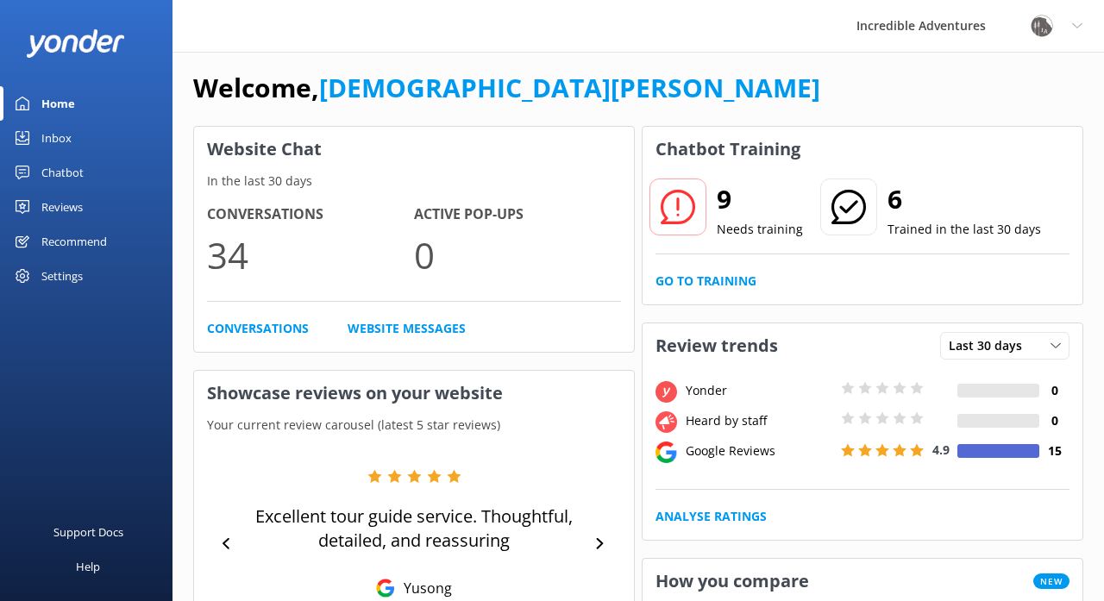 The height and width of the screenshot is (601, 1104). Describe the element at coordinates (75, 43) in the screenshot. I see `img: yonder-white-logo.png` at that location.